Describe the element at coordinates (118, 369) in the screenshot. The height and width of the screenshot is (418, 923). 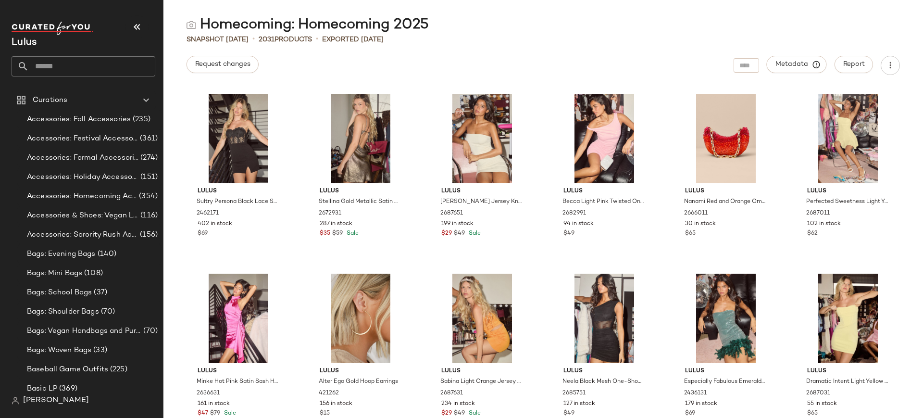
I see `span: (225)` at that location.